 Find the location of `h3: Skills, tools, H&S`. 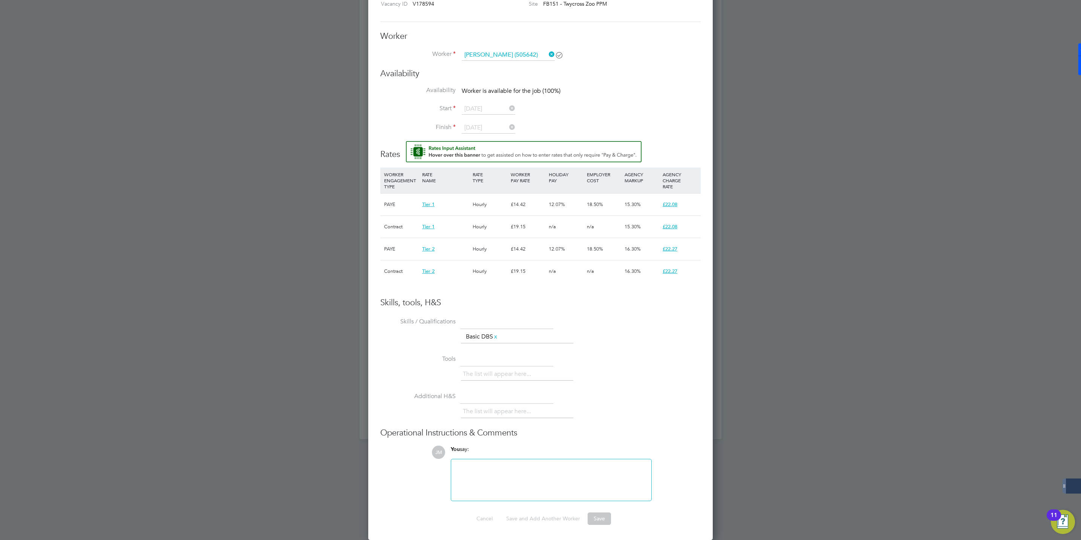

h3: Skills, tools, H&S is located at coordinates (541, 302).